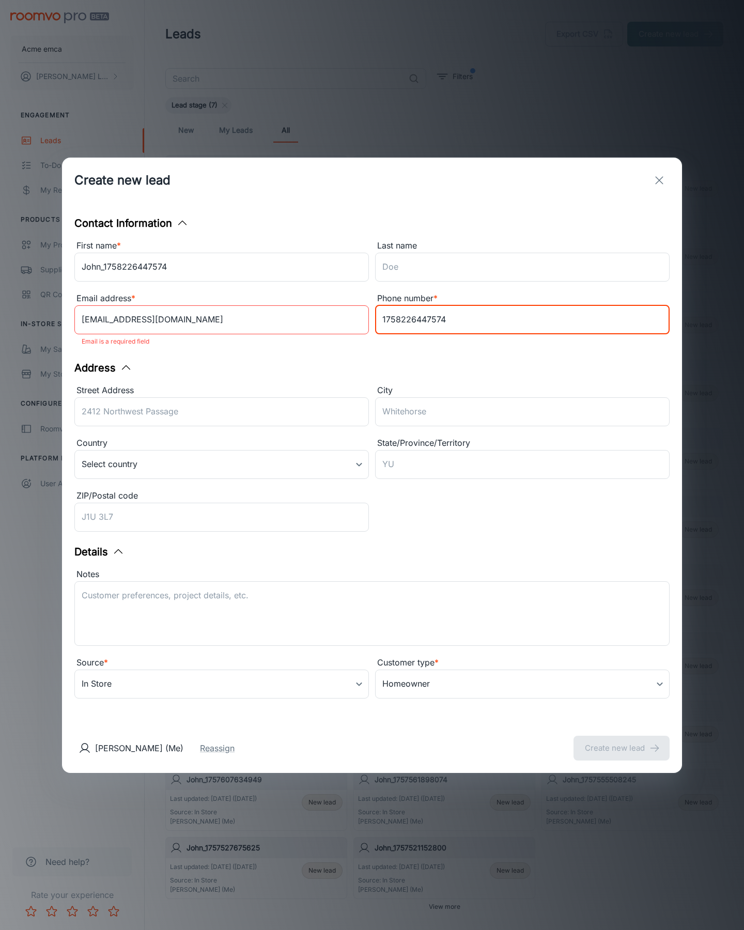 The image size is (744, 930). I want to click on div: City, so click(523, 391).